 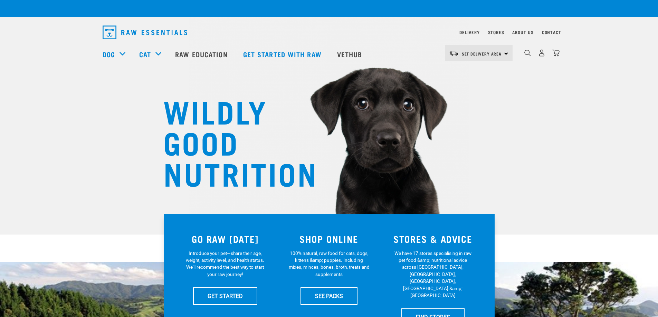 I want to click on a: Contact, so click(x=551, y=32).